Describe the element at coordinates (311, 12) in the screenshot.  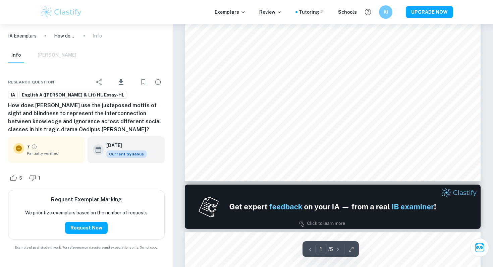
I see `div: Tutoring` at that location.